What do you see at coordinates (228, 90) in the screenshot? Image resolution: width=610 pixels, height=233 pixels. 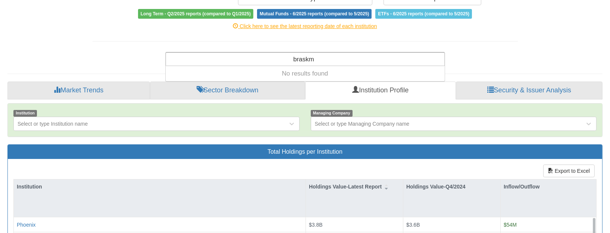 I see `a: Sector Breakdown` at bounding box center [228, 90].